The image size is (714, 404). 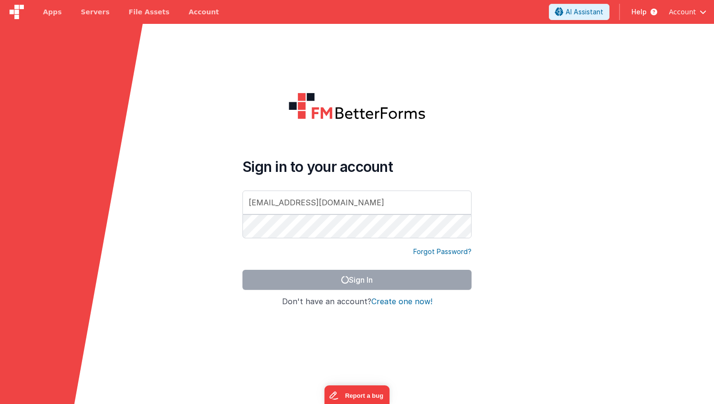 What do you see at coordinates (95, 12) in the screenshot?
I see `span: Servers` at bounding box center [95, 12].